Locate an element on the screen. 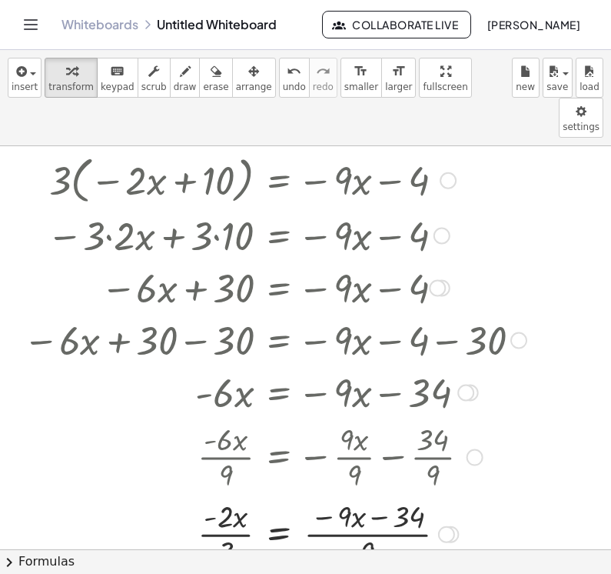 This screenshot has height=574, width=611. span: transform is located at coordinates (71, 87).